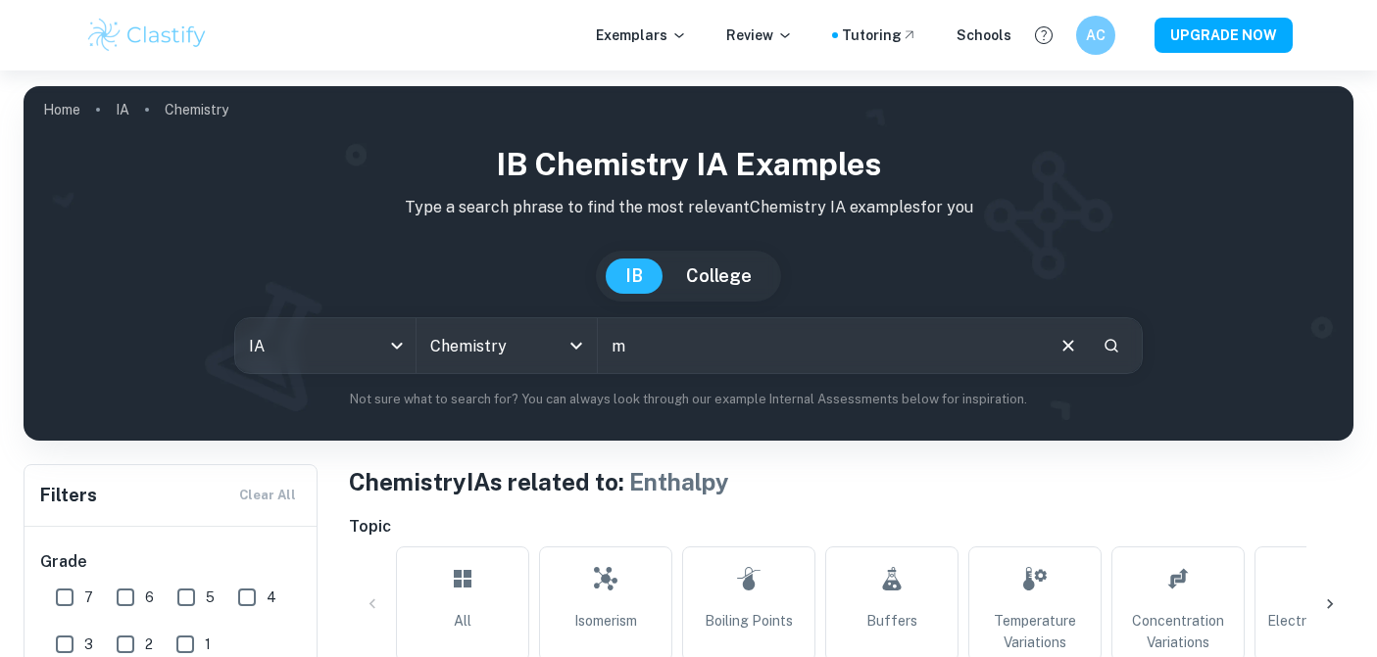  I want to click on p: Not sure what to search for? You can always look through our example Internal Assessments below f..., so click(688, 400).